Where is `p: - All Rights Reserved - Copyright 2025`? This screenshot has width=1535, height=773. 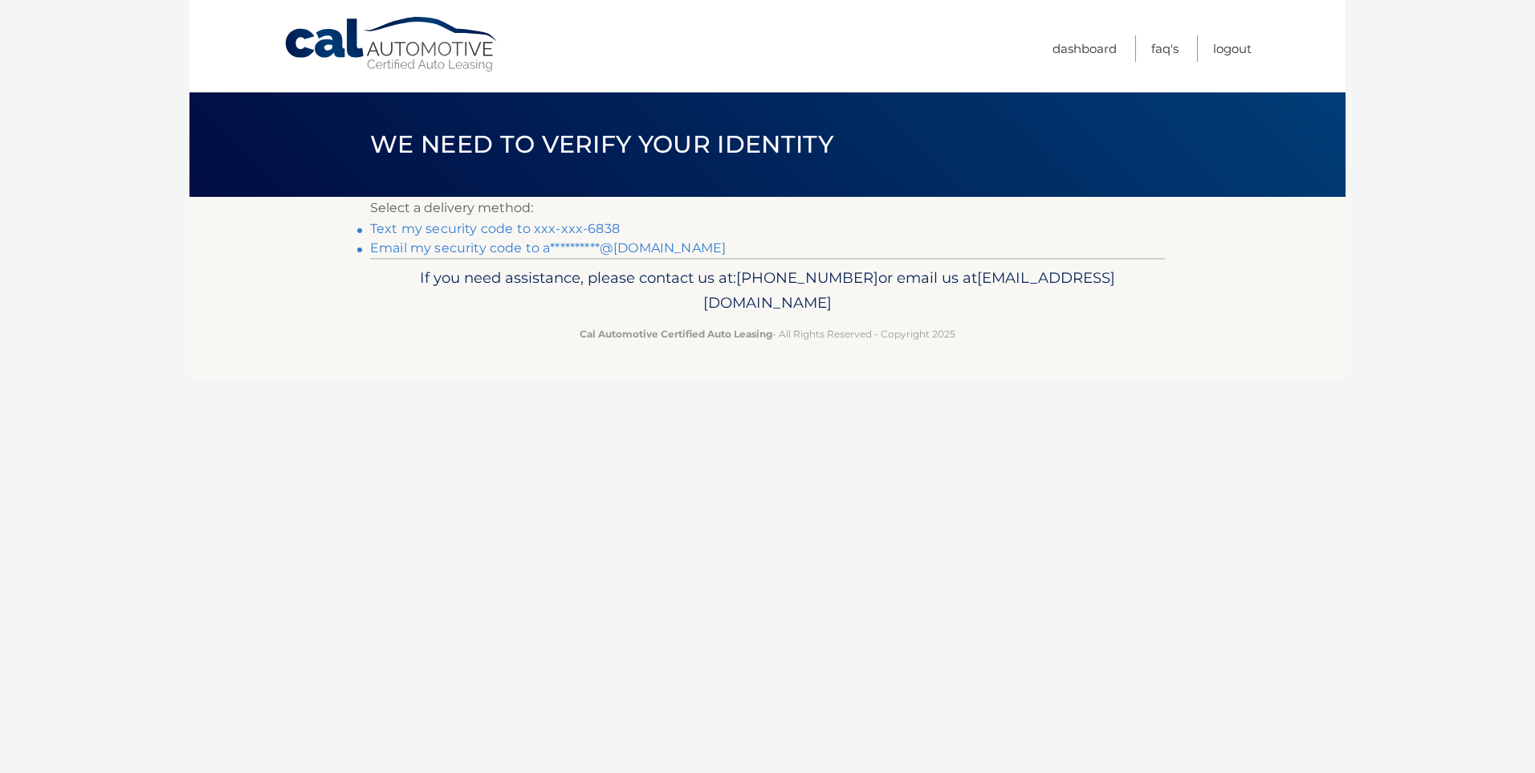
p: - All Rights Reserved - Copyright 2025 is located at coordinates (768, 333).